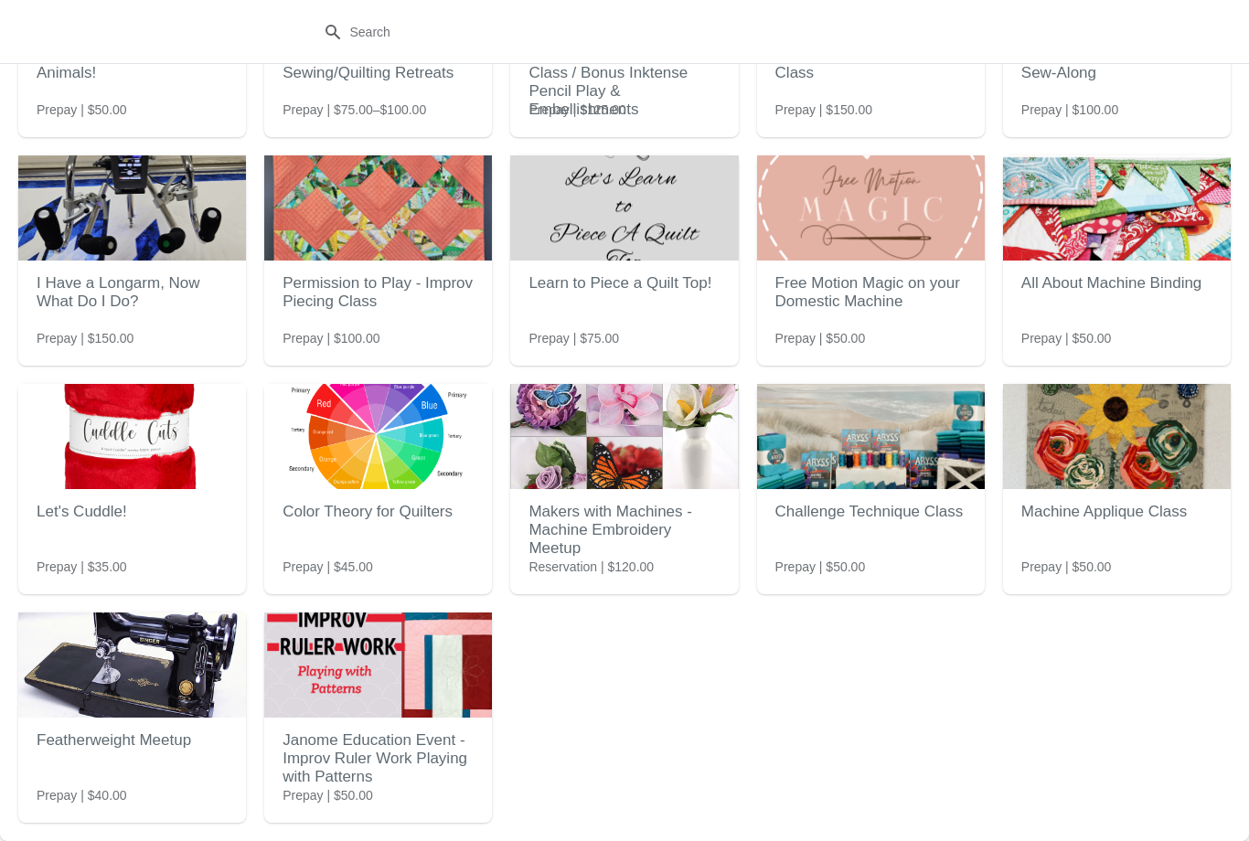 The image size is (1249, 841). Describe the element at coordinates (573, 338) in the screenshot. I see `span: Prepay | $75.00` at that location.